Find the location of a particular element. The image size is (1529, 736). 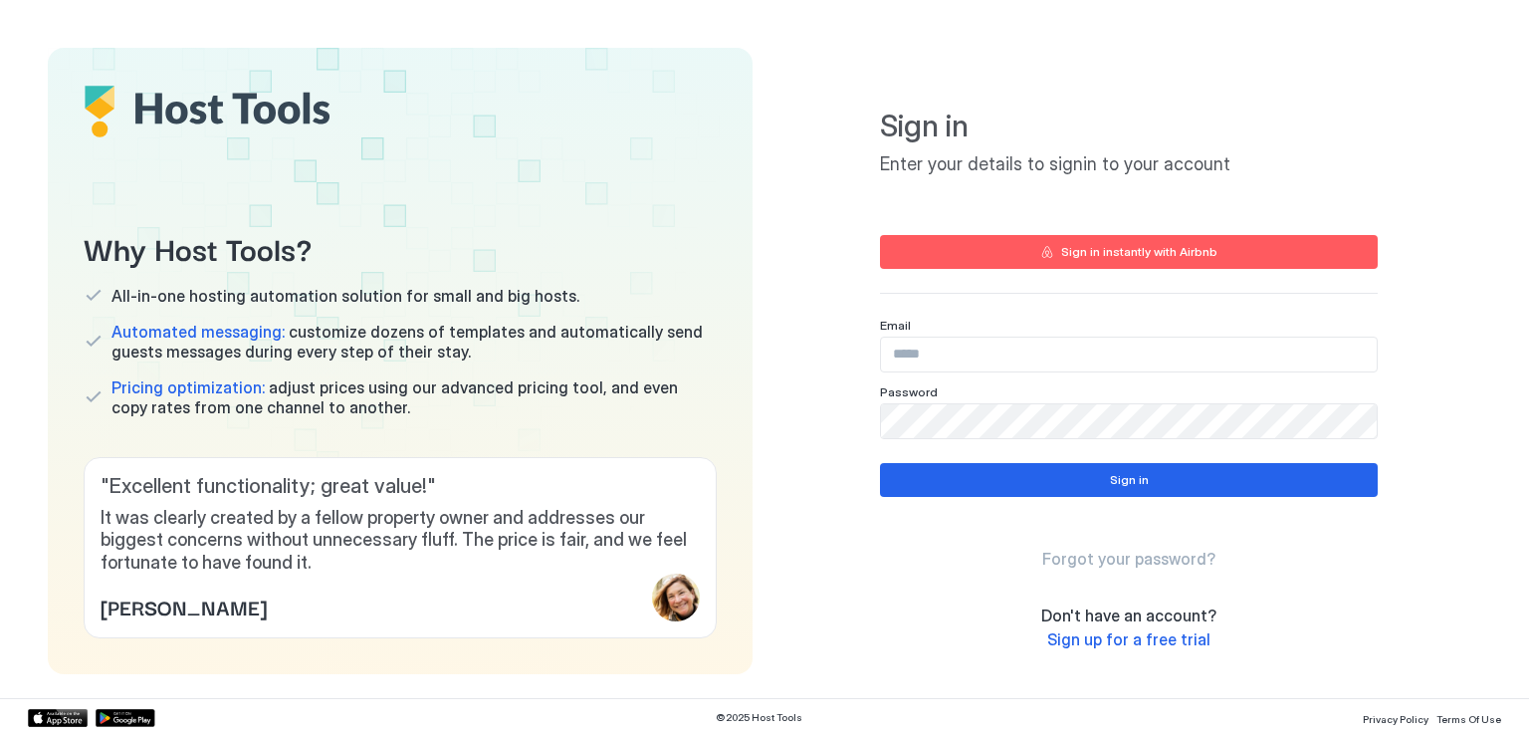

a: Terms Of Use is located at coordinates (1468, 717).